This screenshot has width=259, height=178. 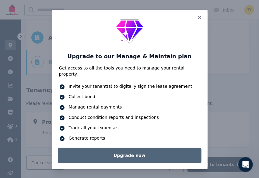 What do you see at coordinates (134, 96) in the screenshot?
I see `span: Collect bond` at bounding box center [134, 96].